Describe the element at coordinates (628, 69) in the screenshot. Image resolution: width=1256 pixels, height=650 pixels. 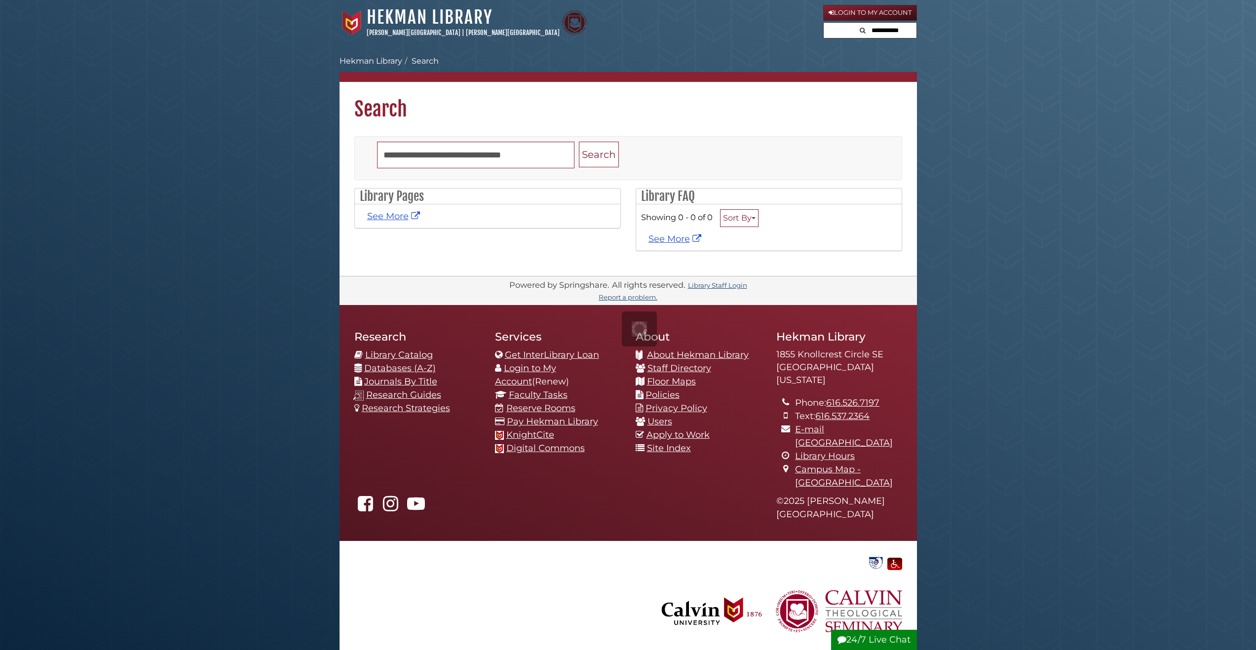
I see `nav: breadcrumb` at that location.